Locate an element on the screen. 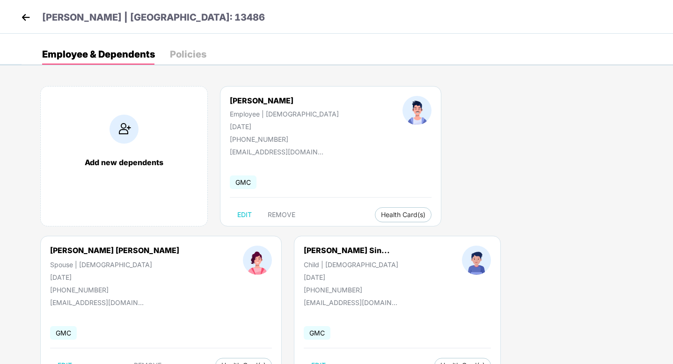 This screenshot has width=673, height=364. span: Health Card(s) is located at coordinates (403, 215).